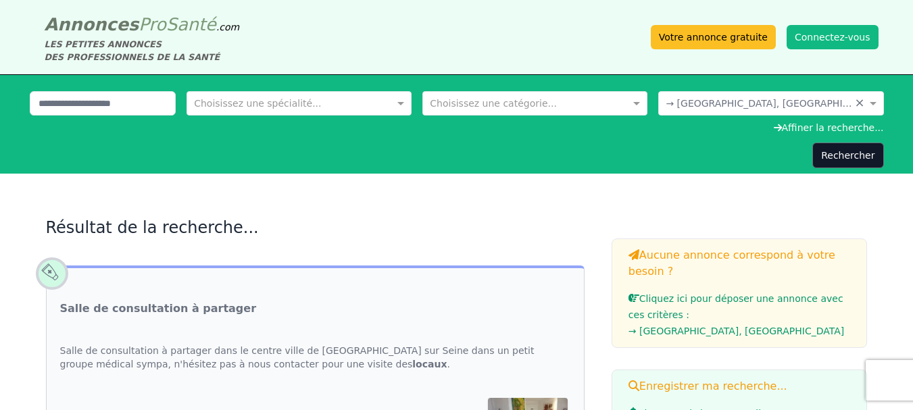  I want to click on span: Clear all, so click(860, 103).